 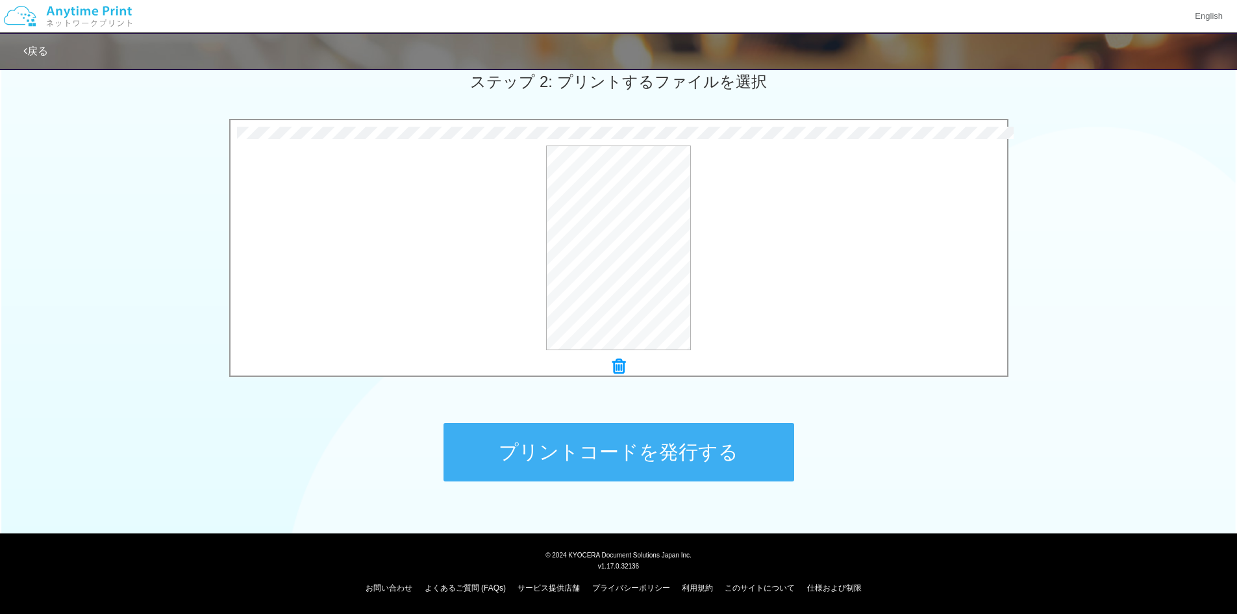 What do you see at coordinates (760, 588) in the screenshot?
I see `a: このサイトについて` at bounding box center [760, 588].